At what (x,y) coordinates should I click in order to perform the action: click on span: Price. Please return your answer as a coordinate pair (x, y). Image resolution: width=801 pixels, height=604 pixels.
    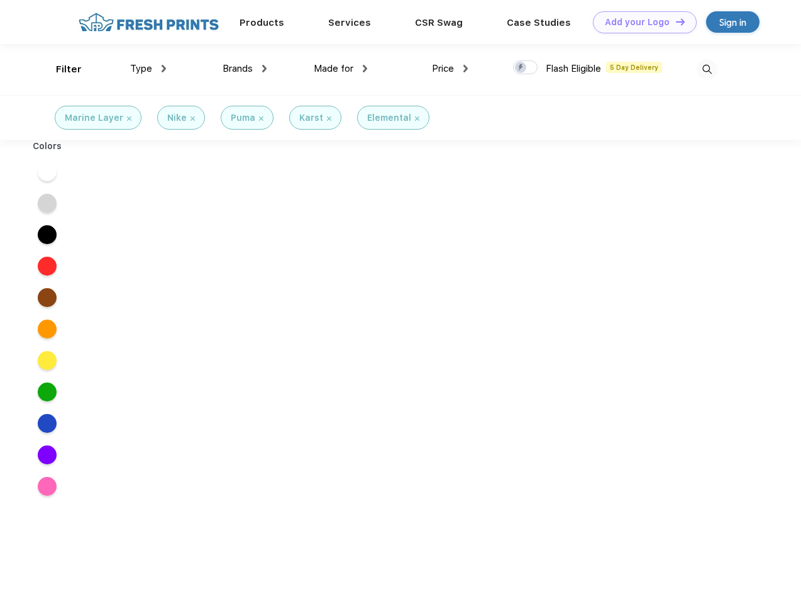
    Looking at the image, I should click on (443, 69).